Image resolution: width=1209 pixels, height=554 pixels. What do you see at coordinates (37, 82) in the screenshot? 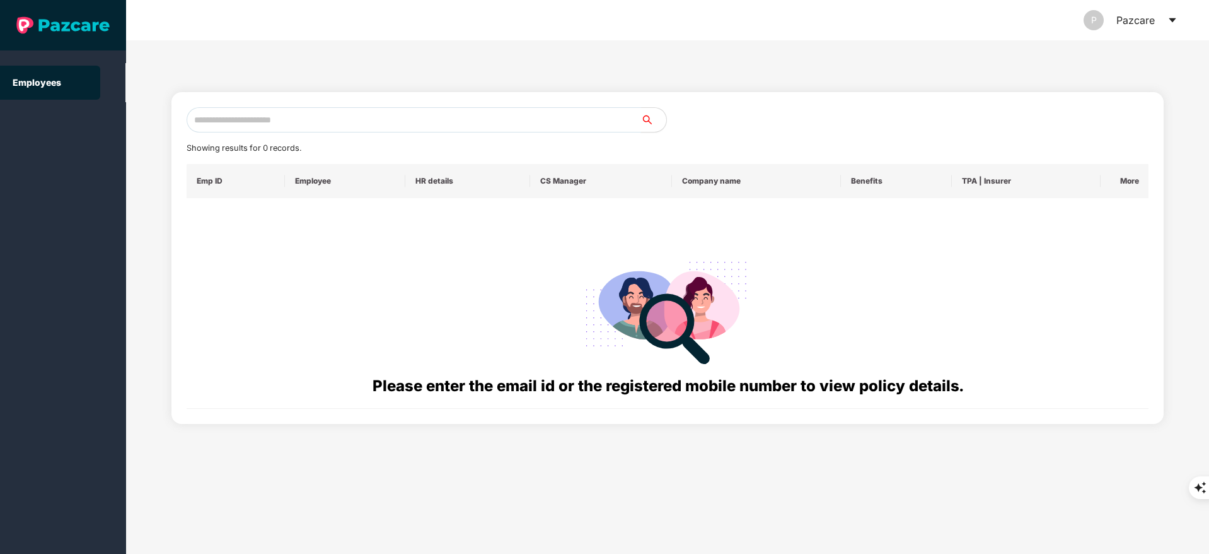
I see `a: Employees` at bounding box center [37, 82].